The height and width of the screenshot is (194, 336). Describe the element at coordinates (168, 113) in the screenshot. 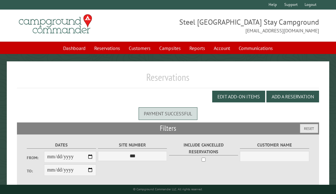

I see `div: Payment successful` at that location.